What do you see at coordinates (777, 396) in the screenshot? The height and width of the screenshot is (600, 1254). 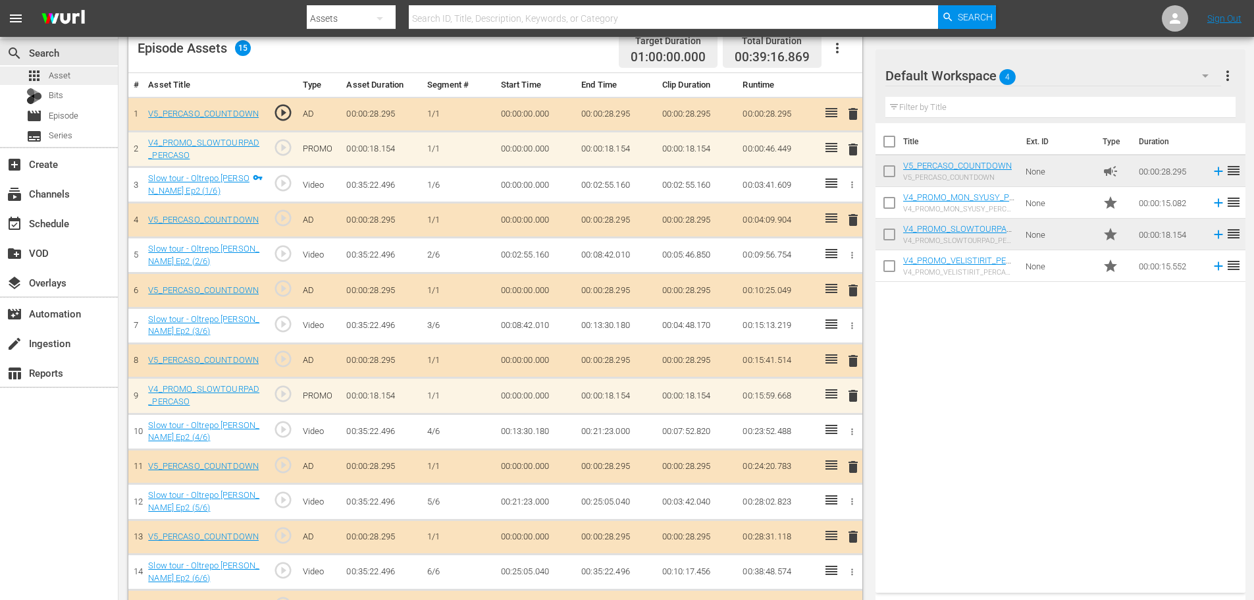 I see `td: 00:15:59.668` at bounding box center [777, 396].